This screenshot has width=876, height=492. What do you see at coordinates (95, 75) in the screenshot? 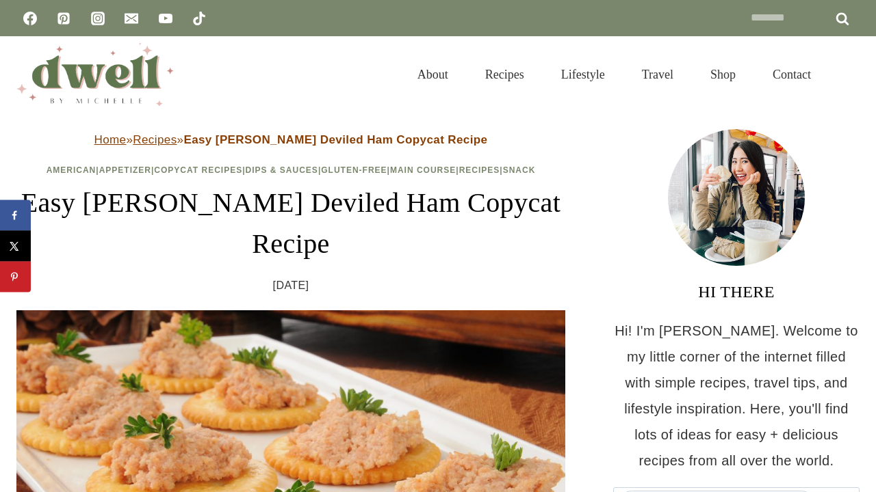
I see `img: DWELL by michelle` at bounding box center [95, 75].